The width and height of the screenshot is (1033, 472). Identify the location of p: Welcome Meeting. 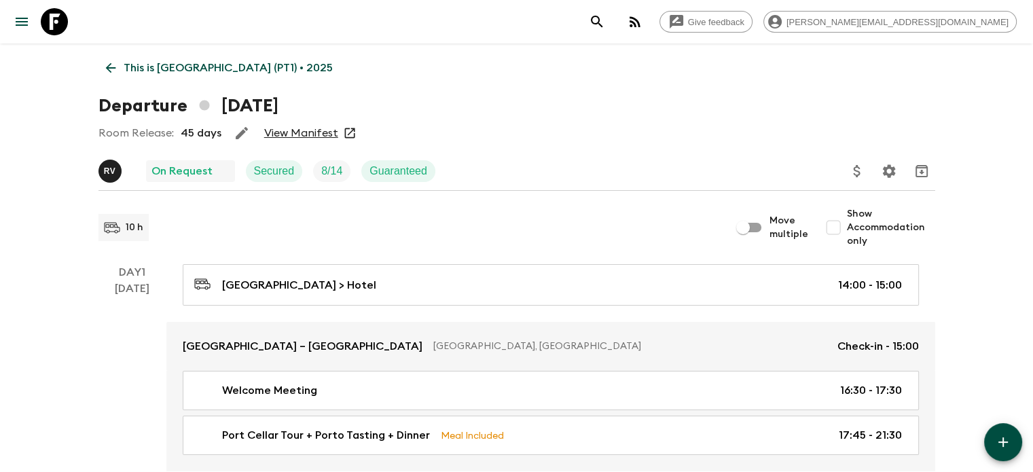
(270, 391).